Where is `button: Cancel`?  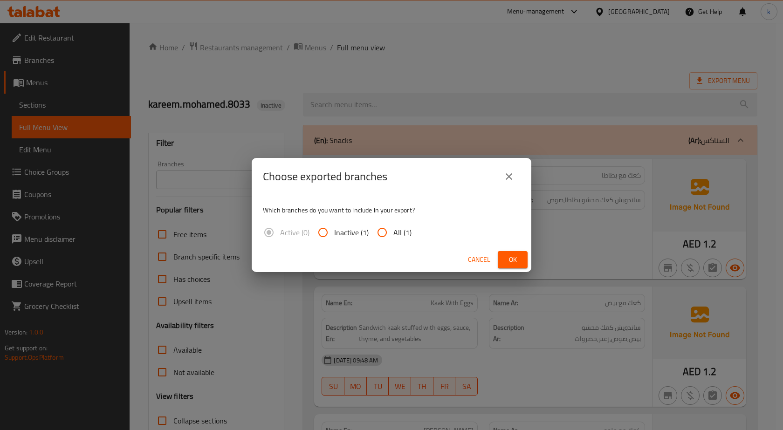 button: Cancel is located at coordinates (479, 259).